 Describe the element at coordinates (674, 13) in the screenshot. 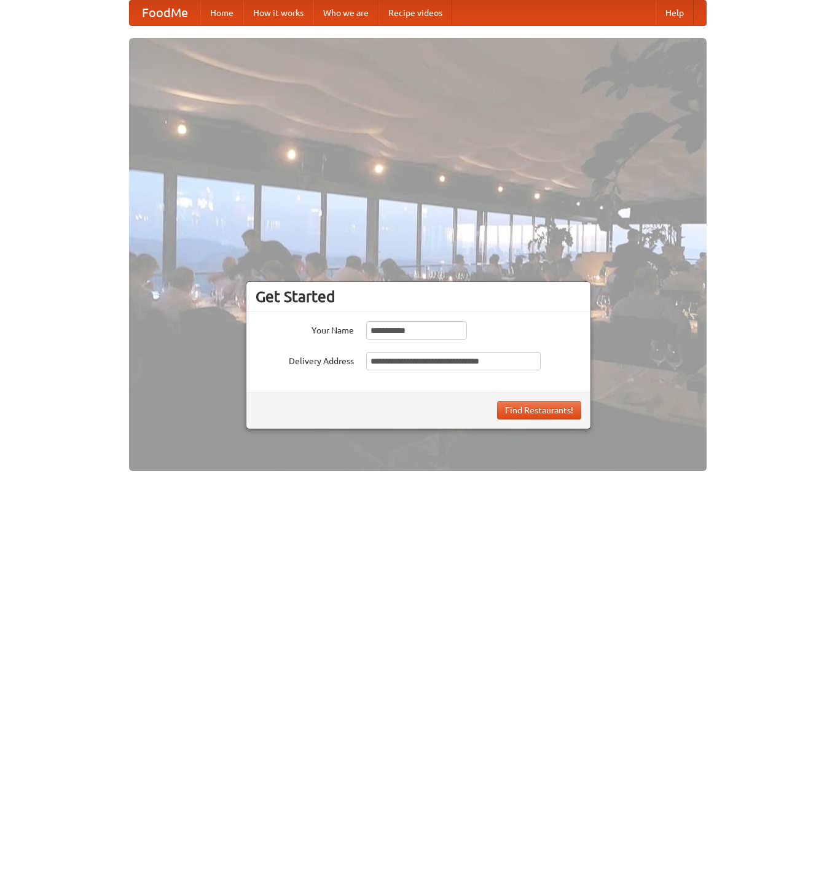

I see `a: Help` at that location.